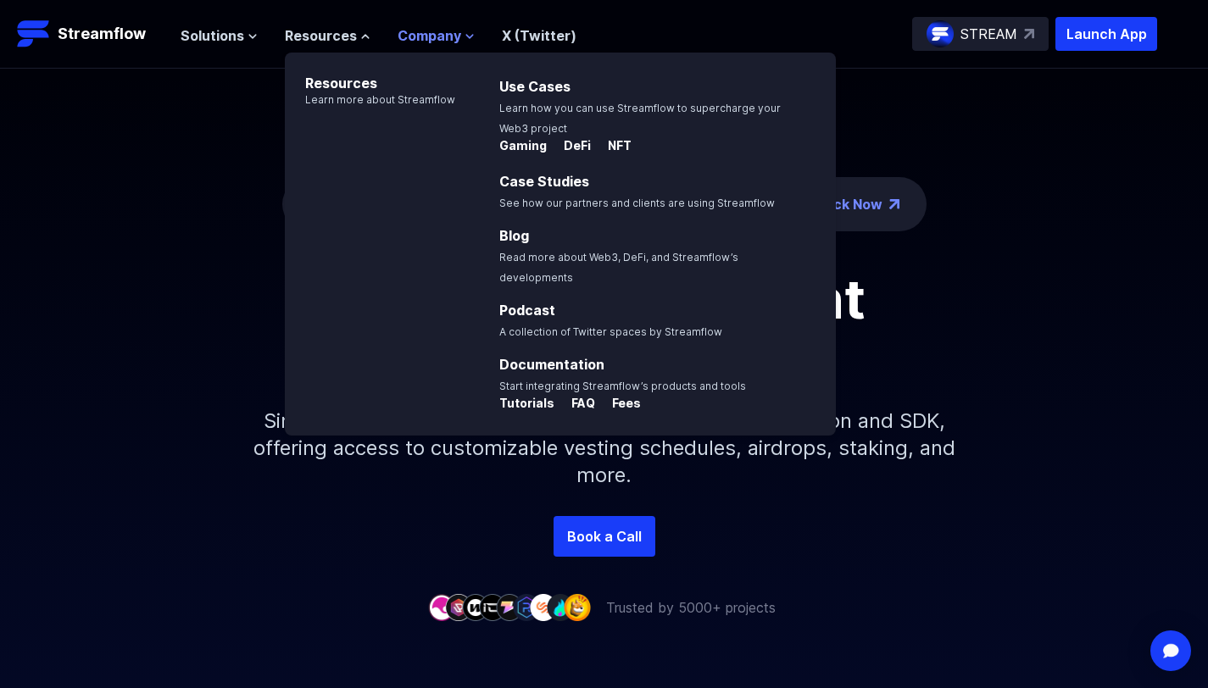 The image size is (1208, 688). Describe the element at coordinates (1029, 34) in the screenshot. I see `img: top-right-arrow.svg` at that location.